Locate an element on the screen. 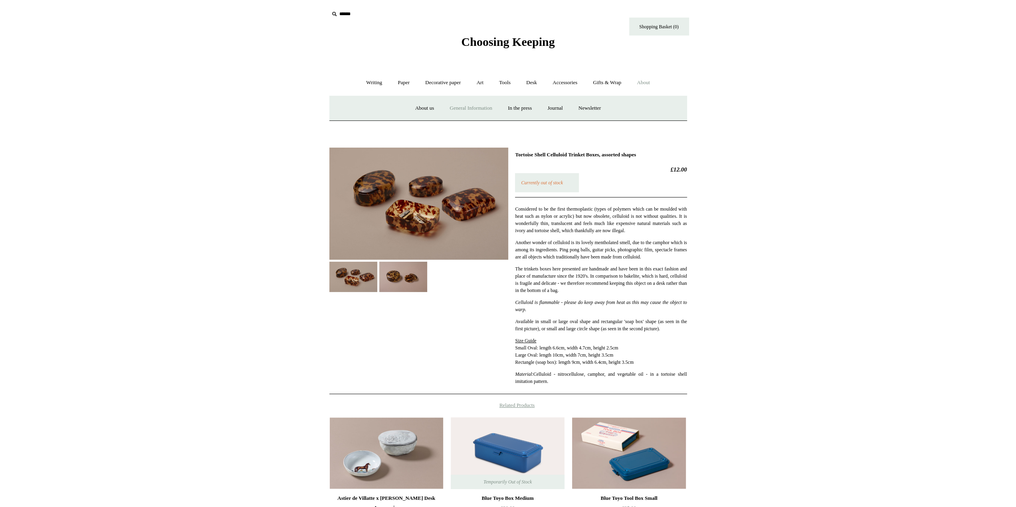 This screenshot has height=507, width=1016. div: Blue Toyo Tool Box Small is located at coordinates (629, 499).